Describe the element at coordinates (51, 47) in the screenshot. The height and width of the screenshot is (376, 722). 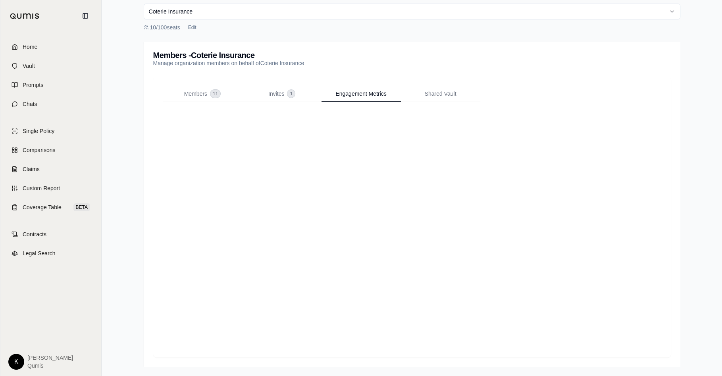
I see `a: Home` at that location.